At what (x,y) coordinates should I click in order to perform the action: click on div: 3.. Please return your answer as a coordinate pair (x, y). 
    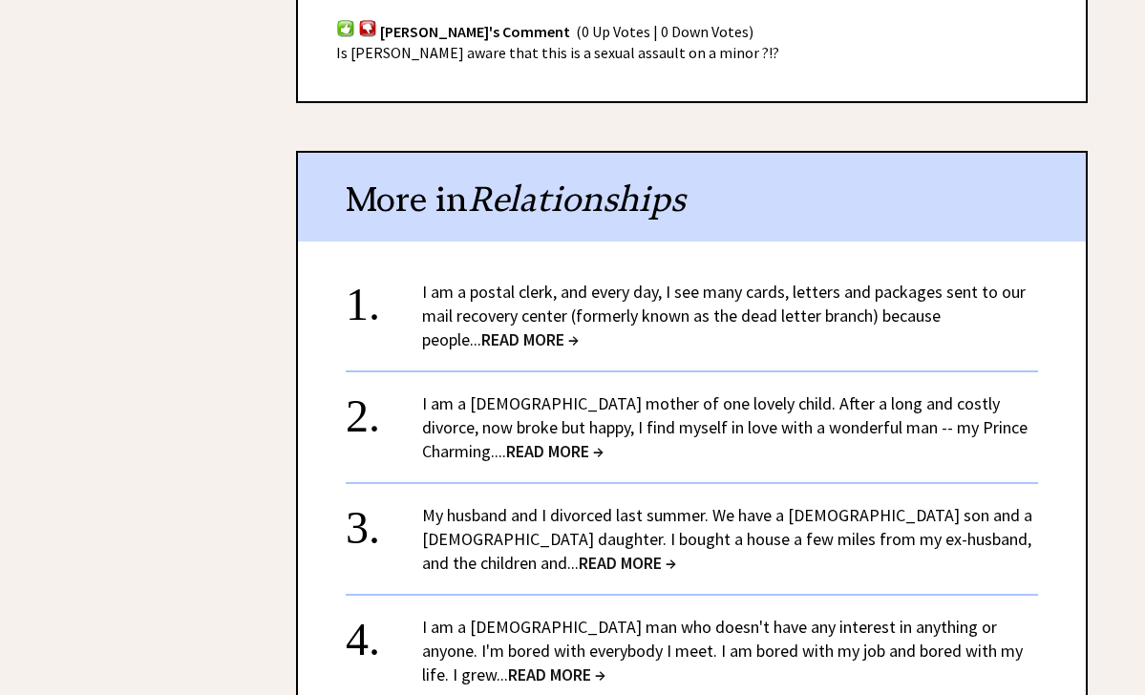
    Looking at the image, I should click on (384, 520).